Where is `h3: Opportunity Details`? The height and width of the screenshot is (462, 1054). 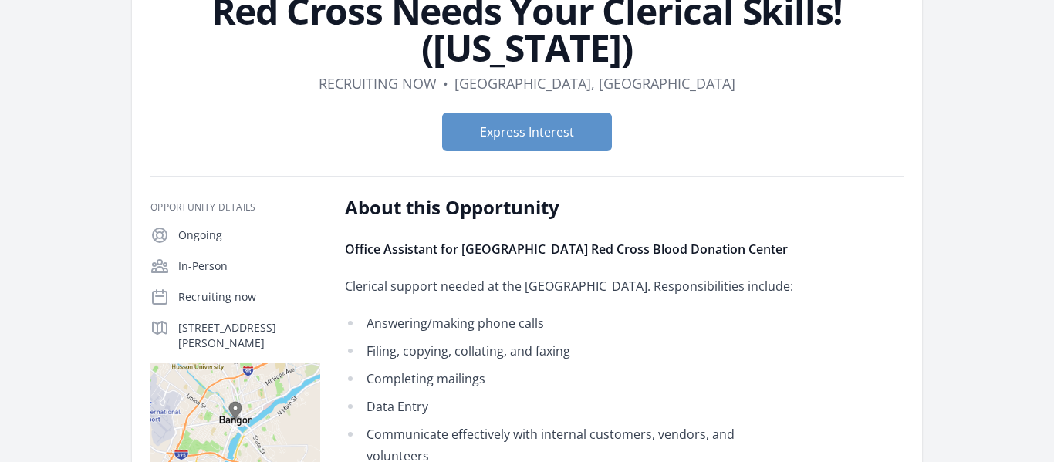
h3: Opportunity Details is located at coordinates (235, 208).